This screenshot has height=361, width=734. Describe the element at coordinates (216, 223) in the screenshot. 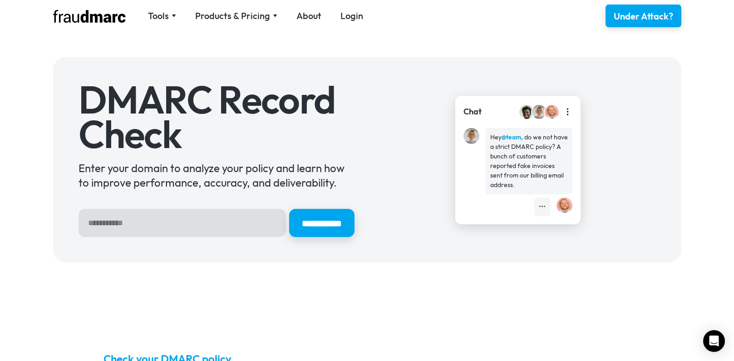

I see `form: Hero Sign Up Form` at that location.